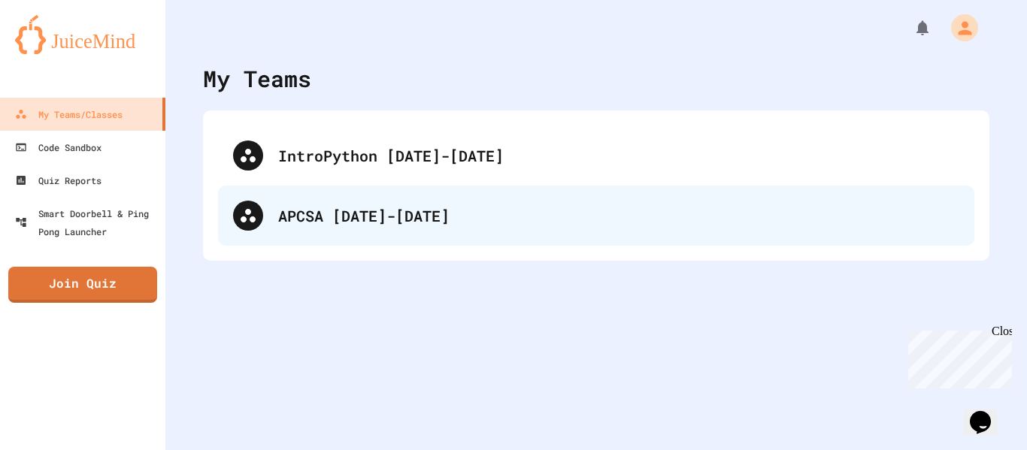 This screenshot has width=1027, height=450. Describe the element at coordinates (87, 222) in the screenshot. I see `div: Smart Doorbell & Ping Pong Launcher` at that location.